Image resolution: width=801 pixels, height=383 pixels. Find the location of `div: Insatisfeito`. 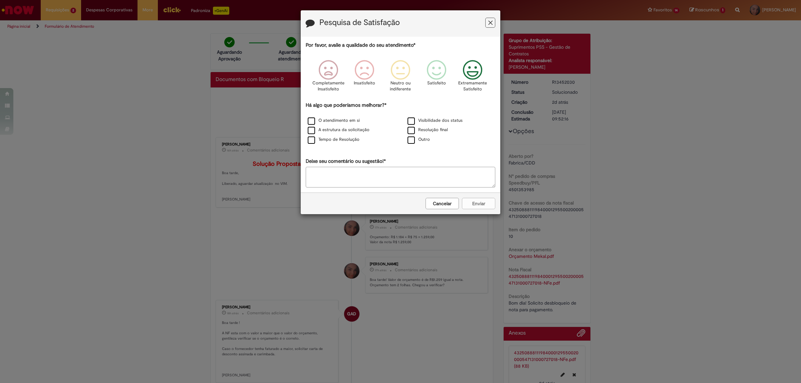

div: Insatisfeito is located at coordinates (364, 78).